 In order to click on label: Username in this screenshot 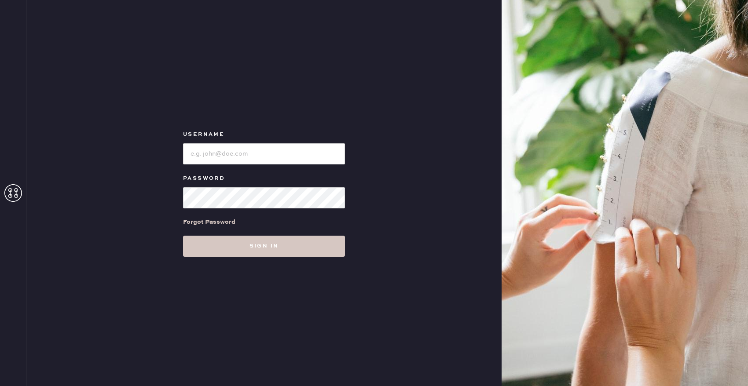, I will do `click(264, 135)`.